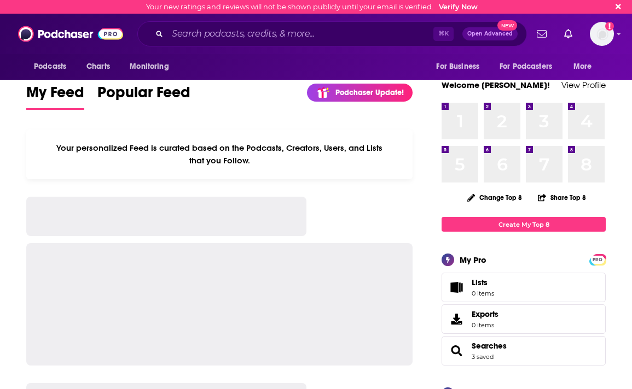 This screenshot has height=389, width=632. Describe the element at coordinates (71, 34) in the screenshot. I see `a: Podchaser - Follow, Share and Rate Podcasts` at that location.